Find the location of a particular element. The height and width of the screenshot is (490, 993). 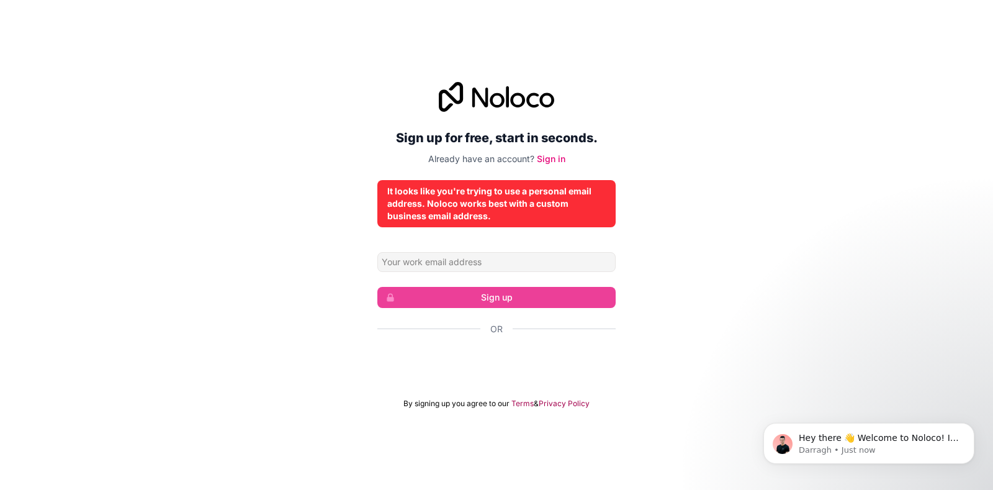

button: Sign up is located at coordinates (497, 297).